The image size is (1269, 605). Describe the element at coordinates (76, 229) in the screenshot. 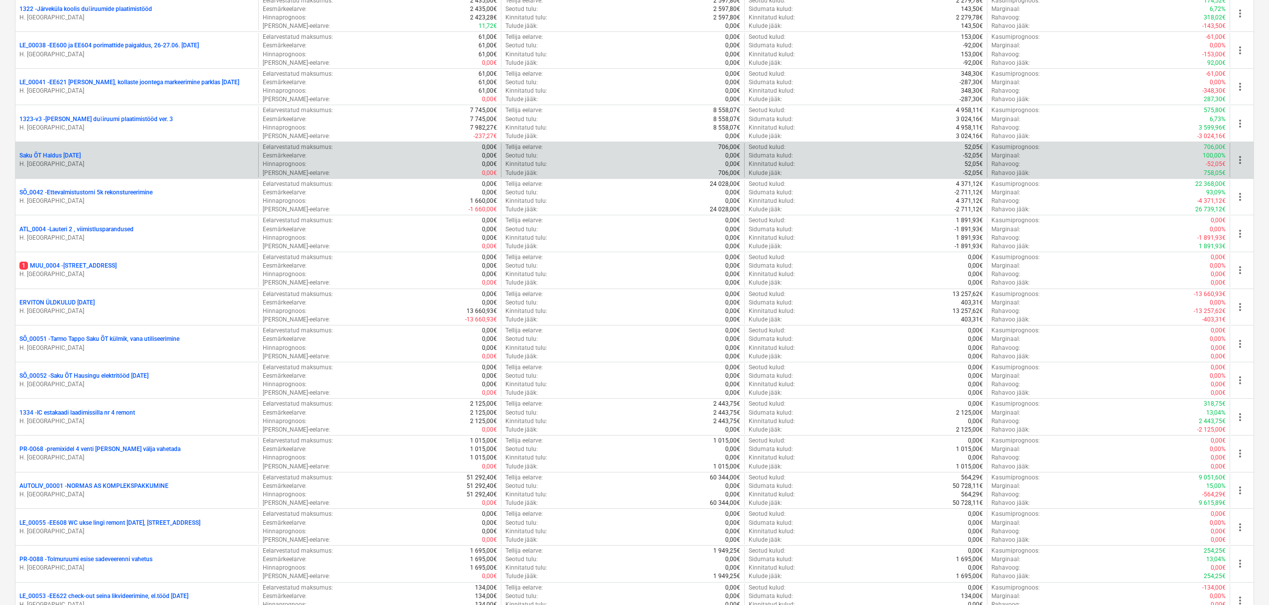

I see `p: ATL_0004 - Lauteri 2 , viimistlusparandused` at that location.